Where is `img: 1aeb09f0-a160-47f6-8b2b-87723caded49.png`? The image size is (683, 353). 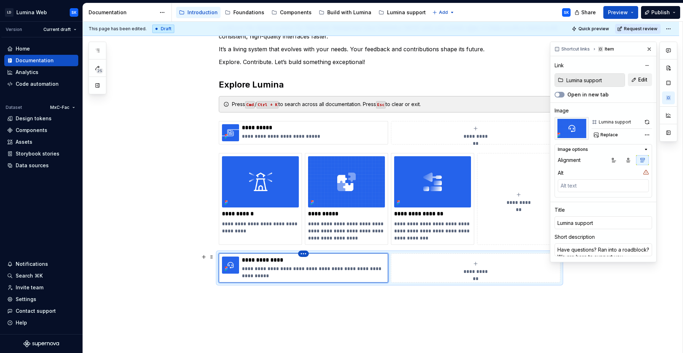
img: 1aeb09f0-a160-47f6-8b2b-87723caded49.png is located at coordinates (433, 182).